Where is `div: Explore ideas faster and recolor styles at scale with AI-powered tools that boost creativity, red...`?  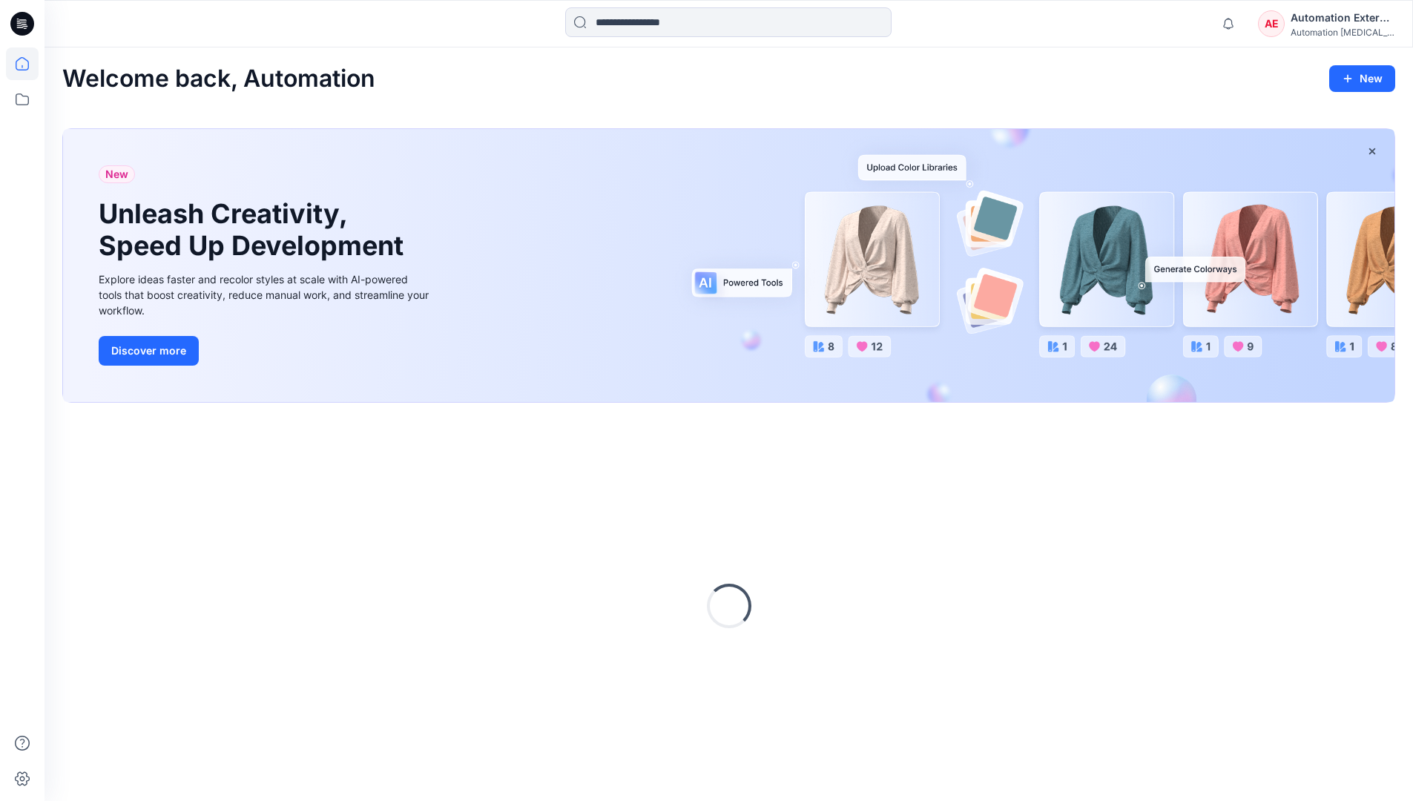 div: Explore ideas faster and recolor styles at scale with AI-powered tools that boost creativity, red... is located at coordinates (266, 295).